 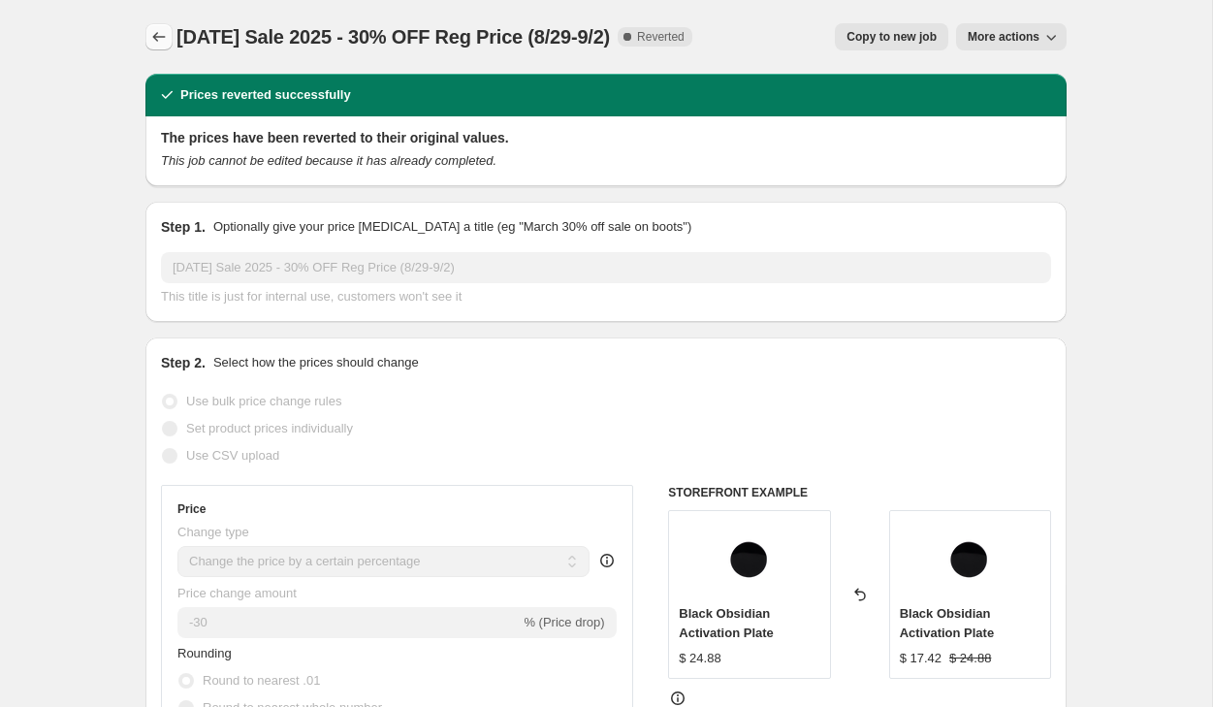 What do you see at coordinates (183, 363) in the screenshot?
I see `h2: Step 2.` at bounding box center [183, 363].